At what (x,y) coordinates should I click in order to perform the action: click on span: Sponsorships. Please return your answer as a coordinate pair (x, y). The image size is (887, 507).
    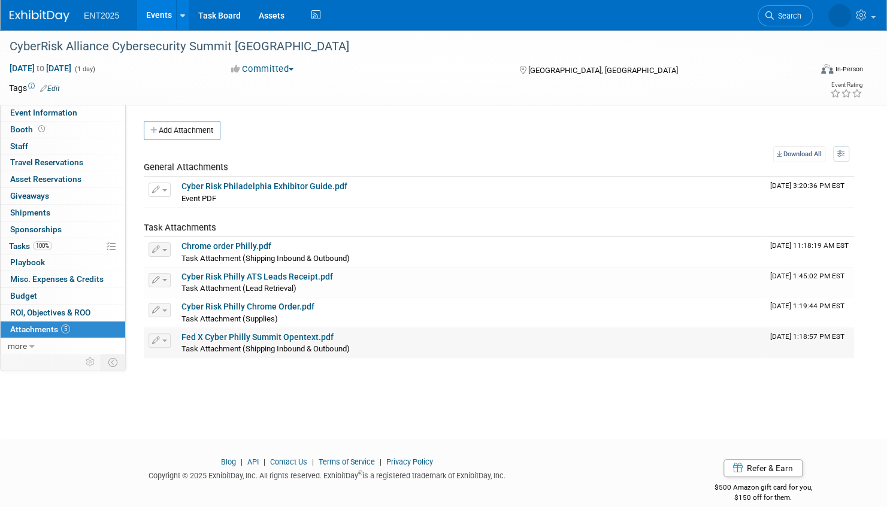
    Looking at the image, I should click on (36, 229).